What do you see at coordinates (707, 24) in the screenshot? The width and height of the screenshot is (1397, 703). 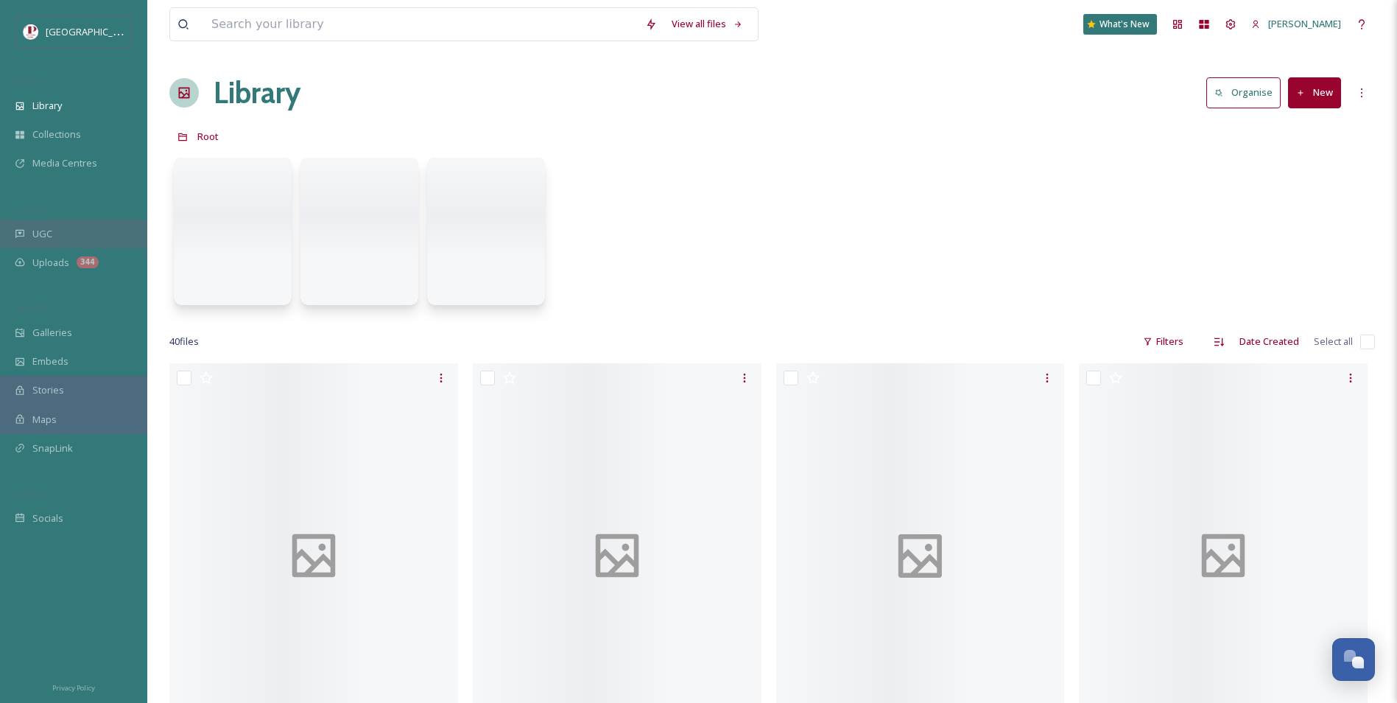 I see `div: View all files` at bounding box center [707, 24].